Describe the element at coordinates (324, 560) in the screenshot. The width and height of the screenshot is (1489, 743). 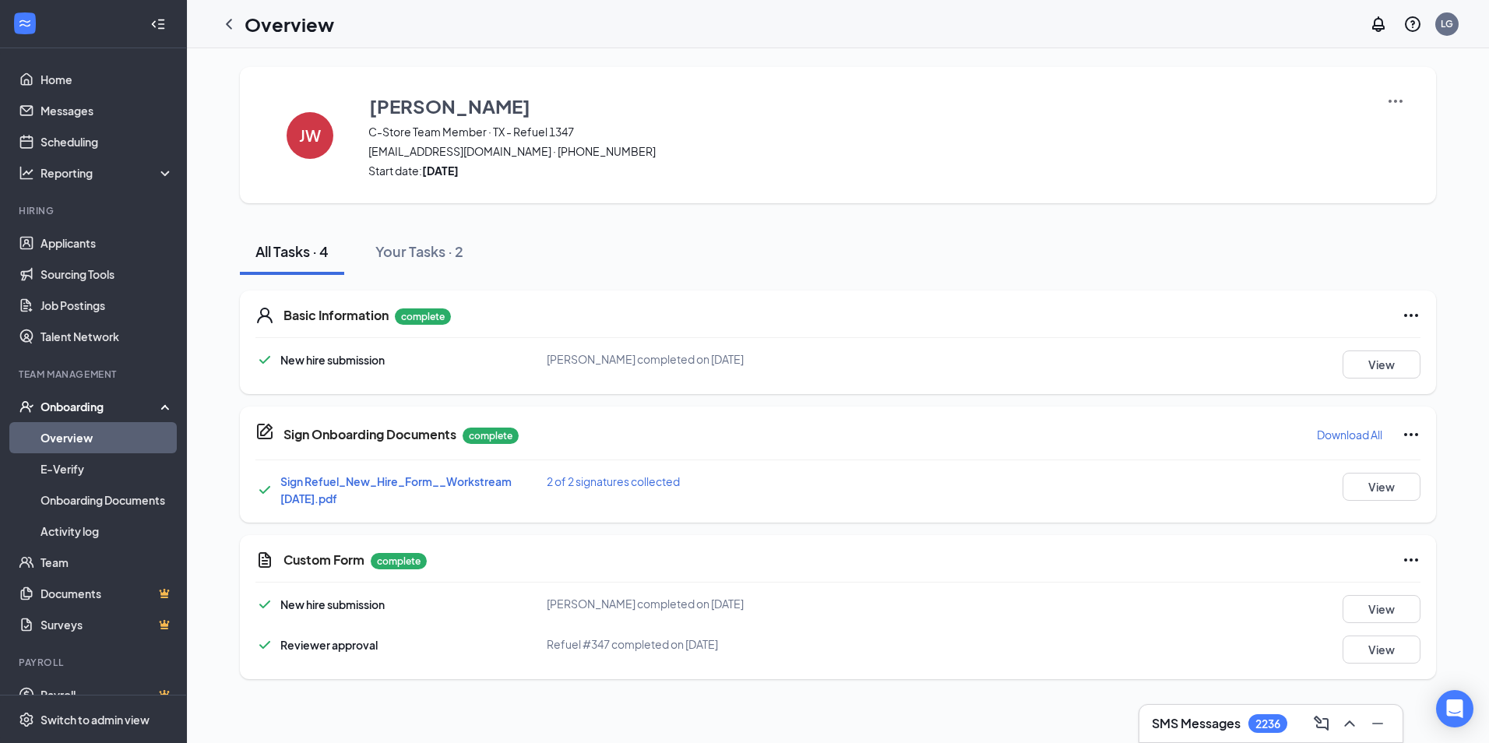
I see `h5: Custom Form` at that location.